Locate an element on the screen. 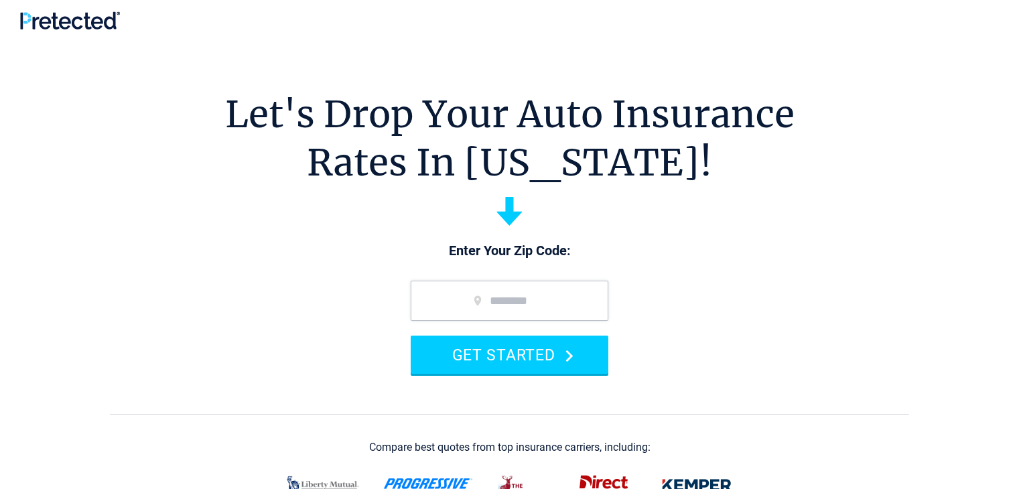 The image size is (1019, 489). p: Enter Your Zip Code: is located at coordinates (509, 251).